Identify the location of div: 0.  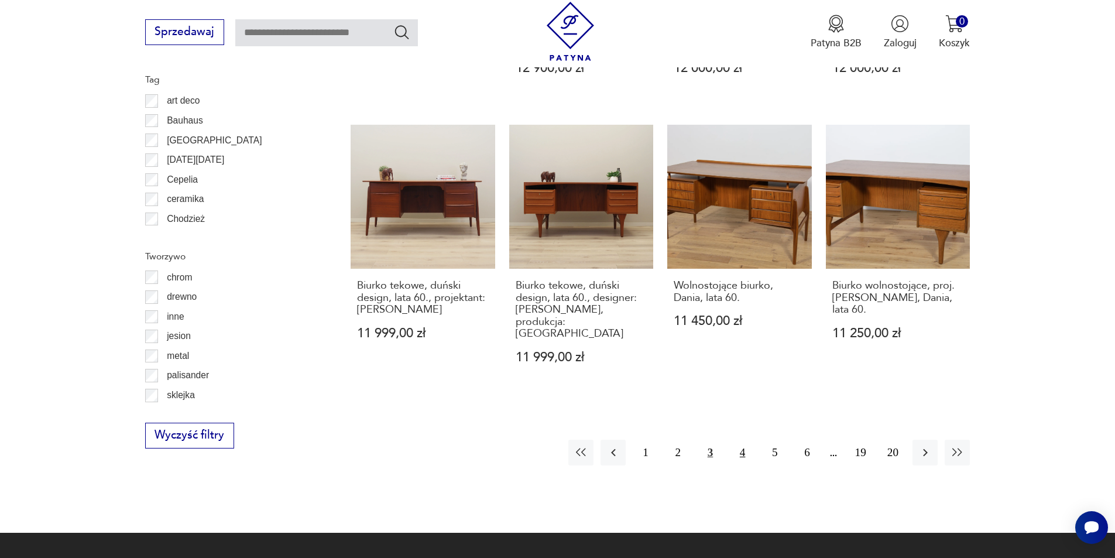
(962, 21).